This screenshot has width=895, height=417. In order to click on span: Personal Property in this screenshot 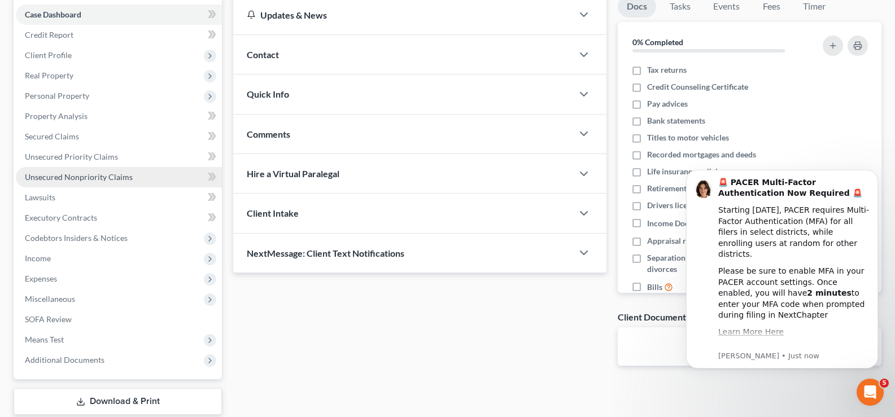, I will do `click(57, 95)`.